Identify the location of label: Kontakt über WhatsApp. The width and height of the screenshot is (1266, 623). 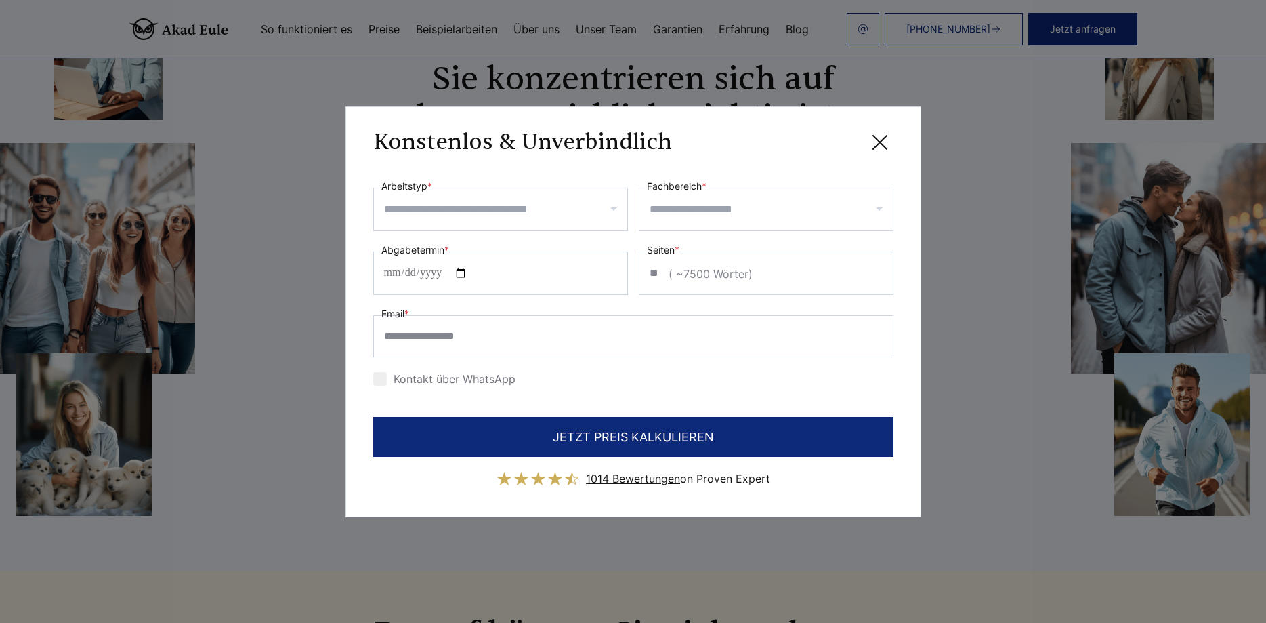
(444, 379).